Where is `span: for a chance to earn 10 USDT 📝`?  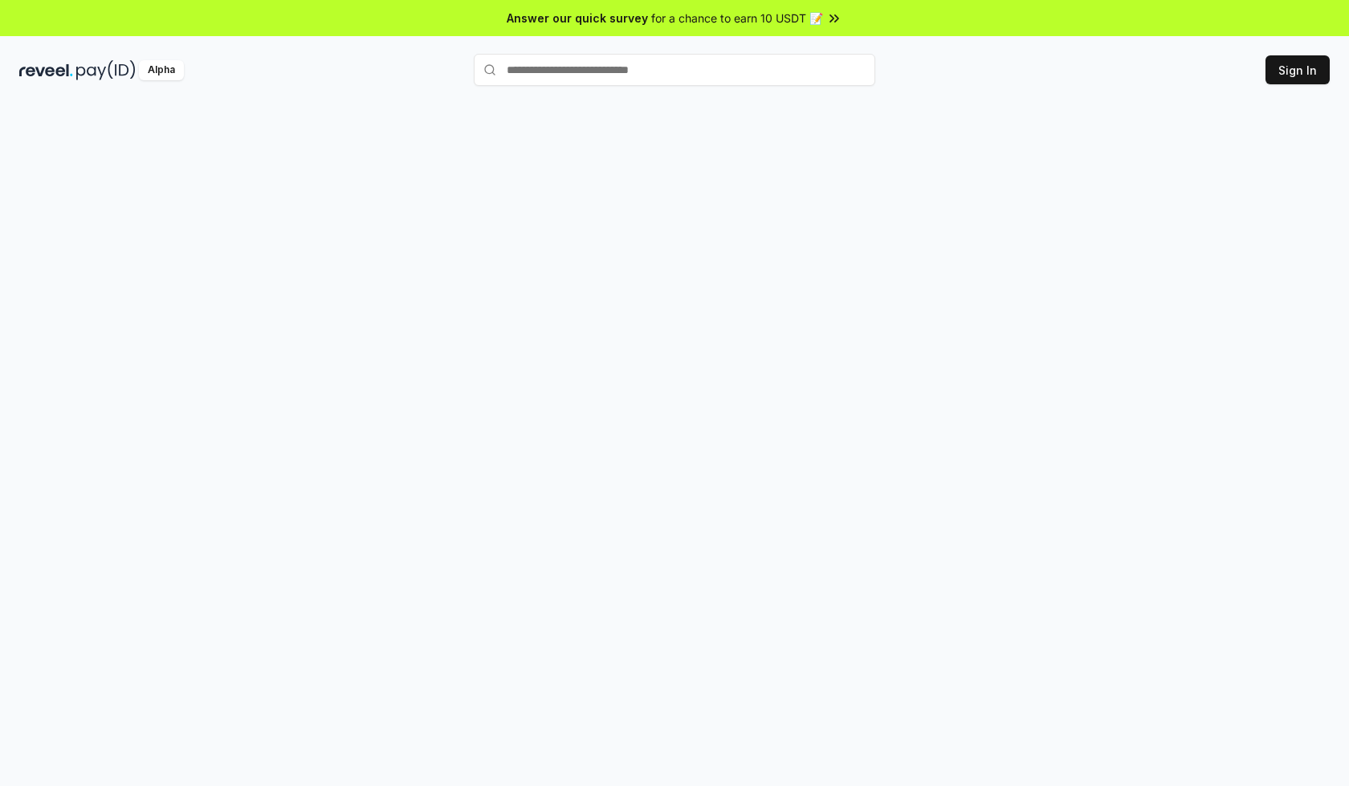 span: for a chance to earn 10 USDT 📝 is located at coordinates (737, 18).